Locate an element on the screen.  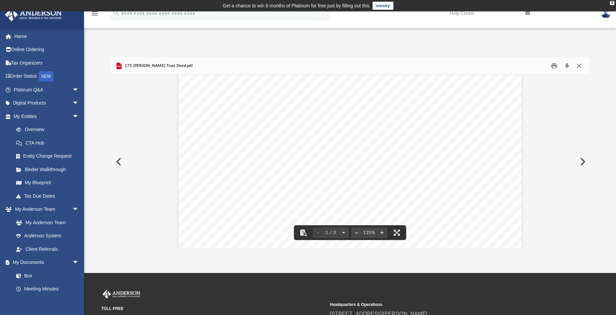
span: 1 / 3 is located at coordinates (331, 233).